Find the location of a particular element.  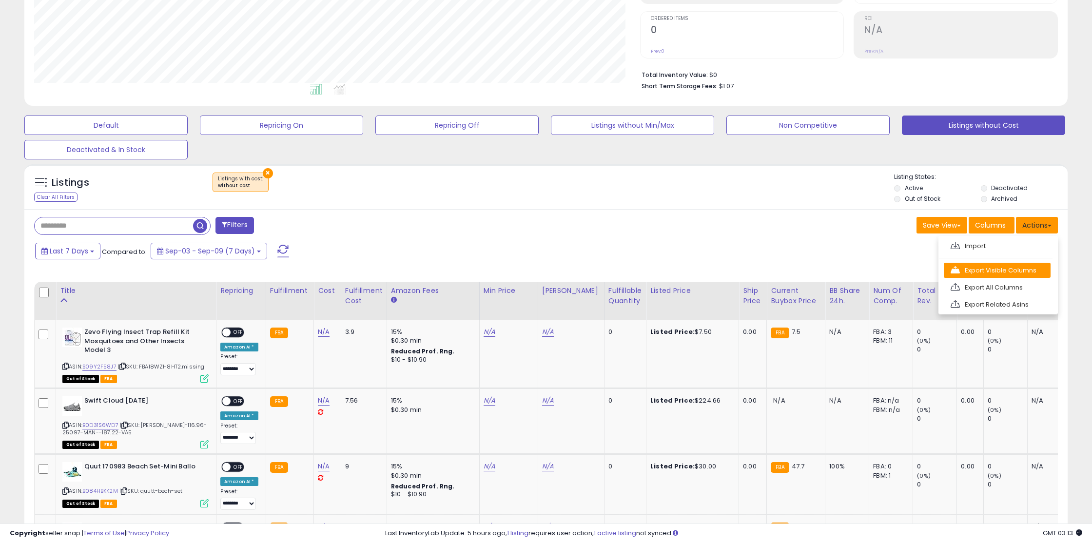

div: FBM: 1 is located at coordinates (889, 476).